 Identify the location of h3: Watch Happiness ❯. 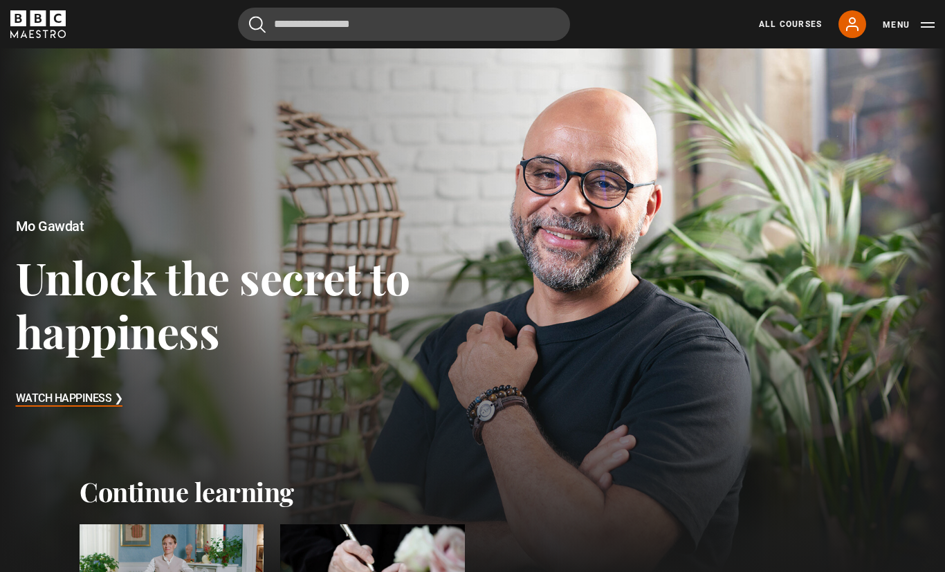
(69, 399).